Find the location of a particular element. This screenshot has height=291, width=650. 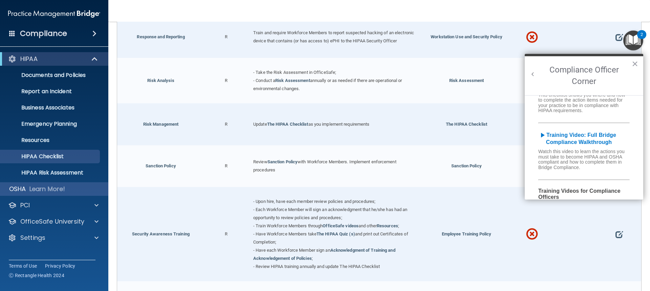

p: OfficeSafe University is located at coordinates (52, 221).